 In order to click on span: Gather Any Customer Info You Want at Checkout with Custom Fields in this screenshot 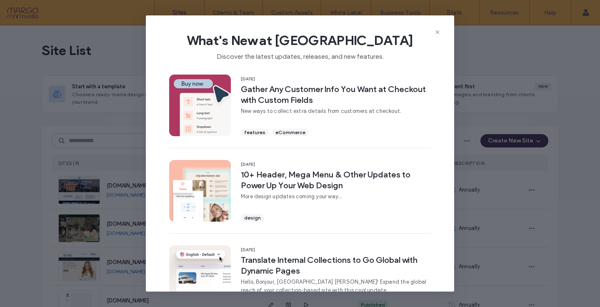, I will do `click(336, 95)`.